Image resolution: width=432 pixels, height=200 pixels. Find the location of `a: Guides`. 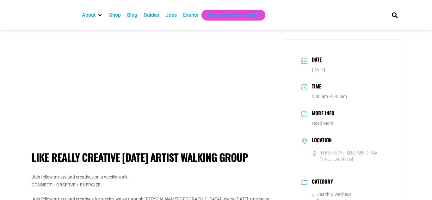

a: Guides is located at coordinates (152, 15).